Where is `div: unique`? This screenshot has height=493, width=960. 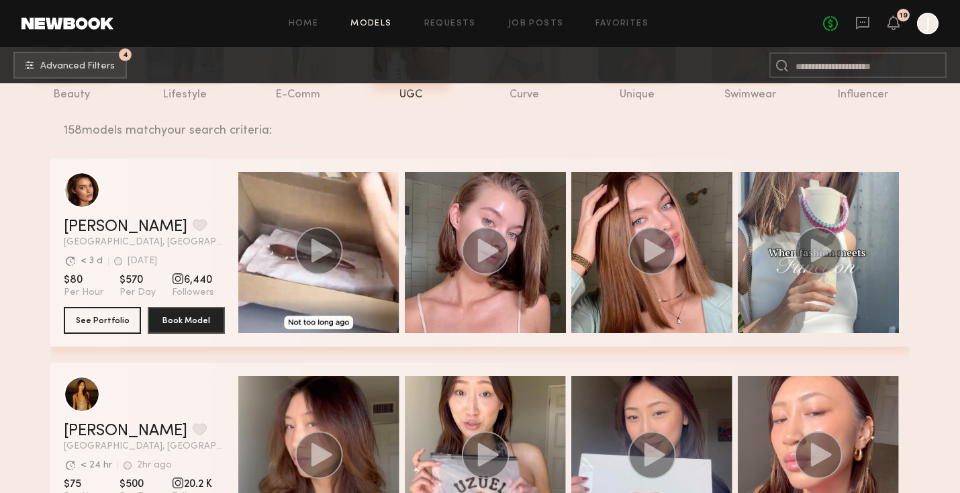 div: unique is located at coordinates (636, 95).